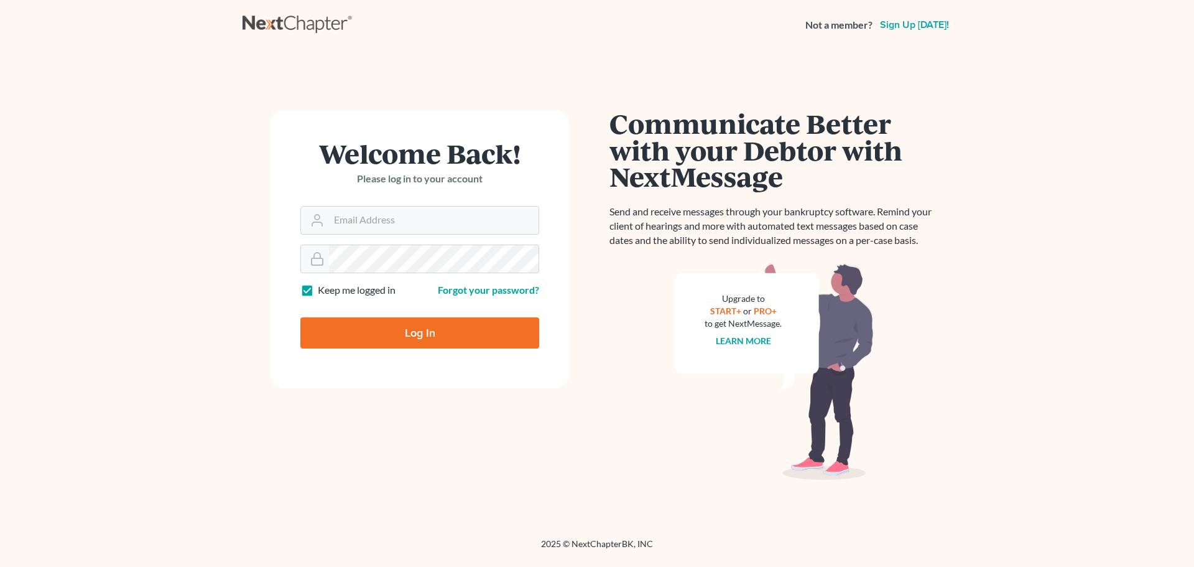  I want to click on p: Send and receive messages through your bankruptcy software. Remind your client of hearings and mo..., so click(774, 226).